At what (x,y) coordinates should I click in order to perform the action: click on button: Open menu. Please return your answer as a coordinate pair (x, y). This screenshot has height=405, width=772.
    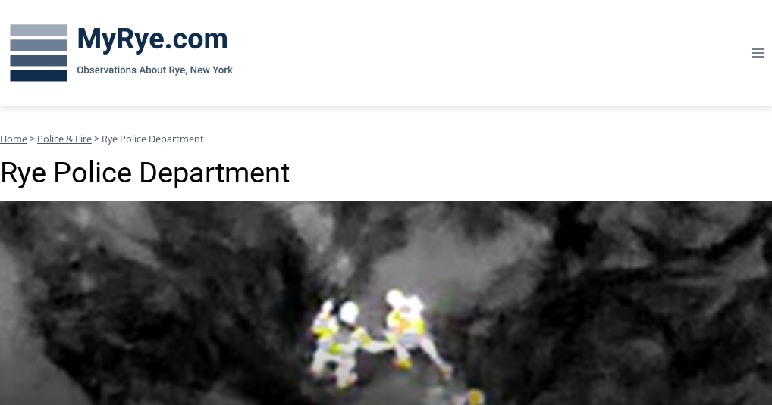
    Looking at the image, I should click on (757, 52).